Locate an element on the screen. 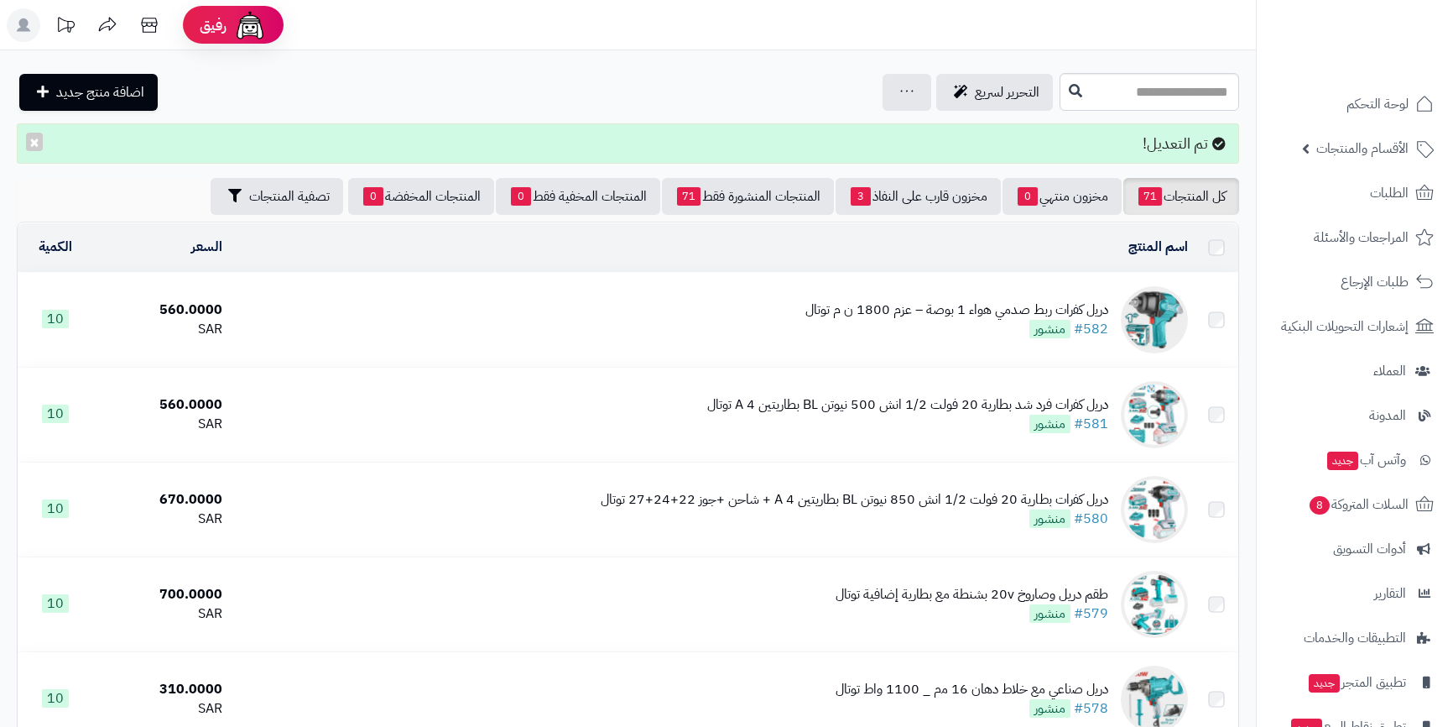 The image size is (1453, 727). a: #579 is located at coordinates (1091, 613).